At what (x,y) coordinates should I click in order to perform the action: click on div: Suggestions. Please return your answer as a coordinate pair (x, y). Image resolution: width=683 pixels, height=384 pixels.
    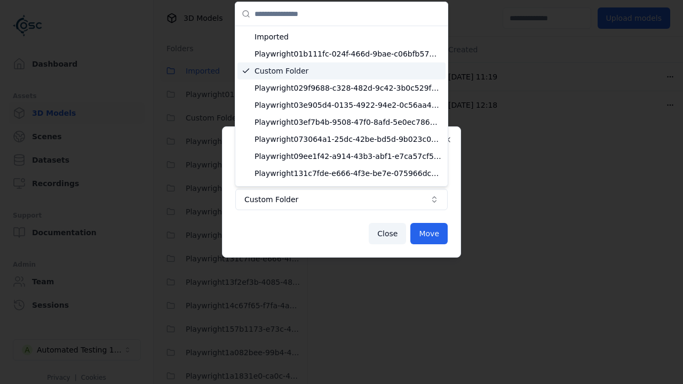
    Looking at the image, I should click on (342, 106).